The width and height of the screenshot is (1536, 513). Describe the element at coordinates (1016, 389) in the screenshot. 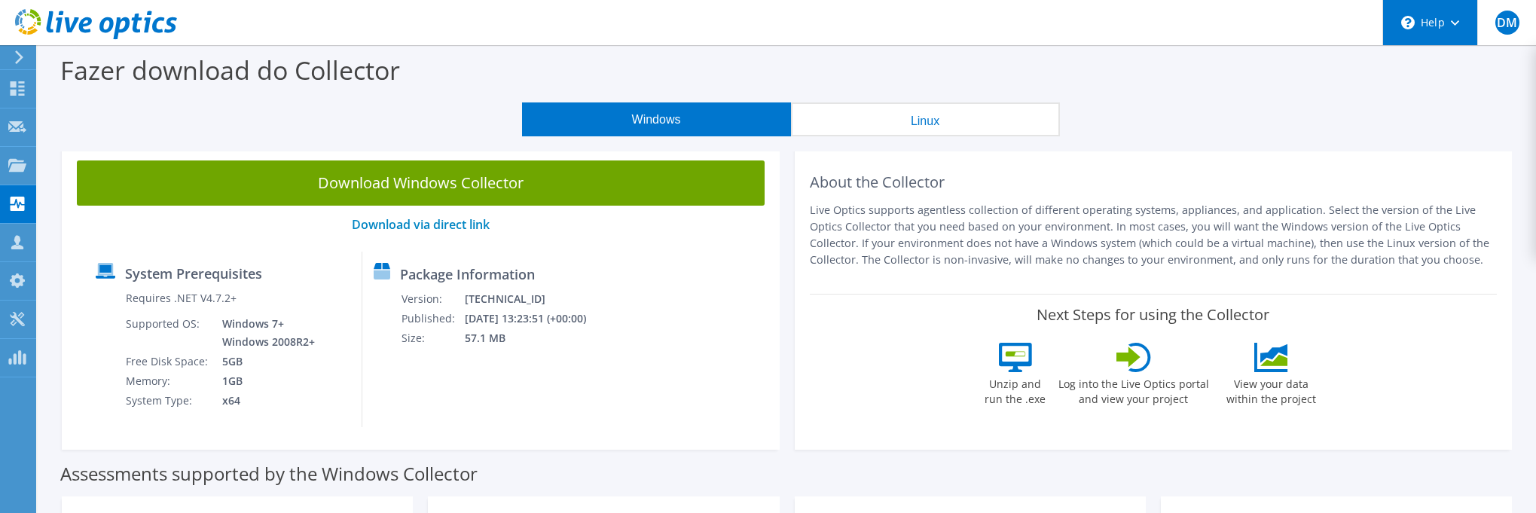

I see `label: Unzip and run the .exe` at that location.